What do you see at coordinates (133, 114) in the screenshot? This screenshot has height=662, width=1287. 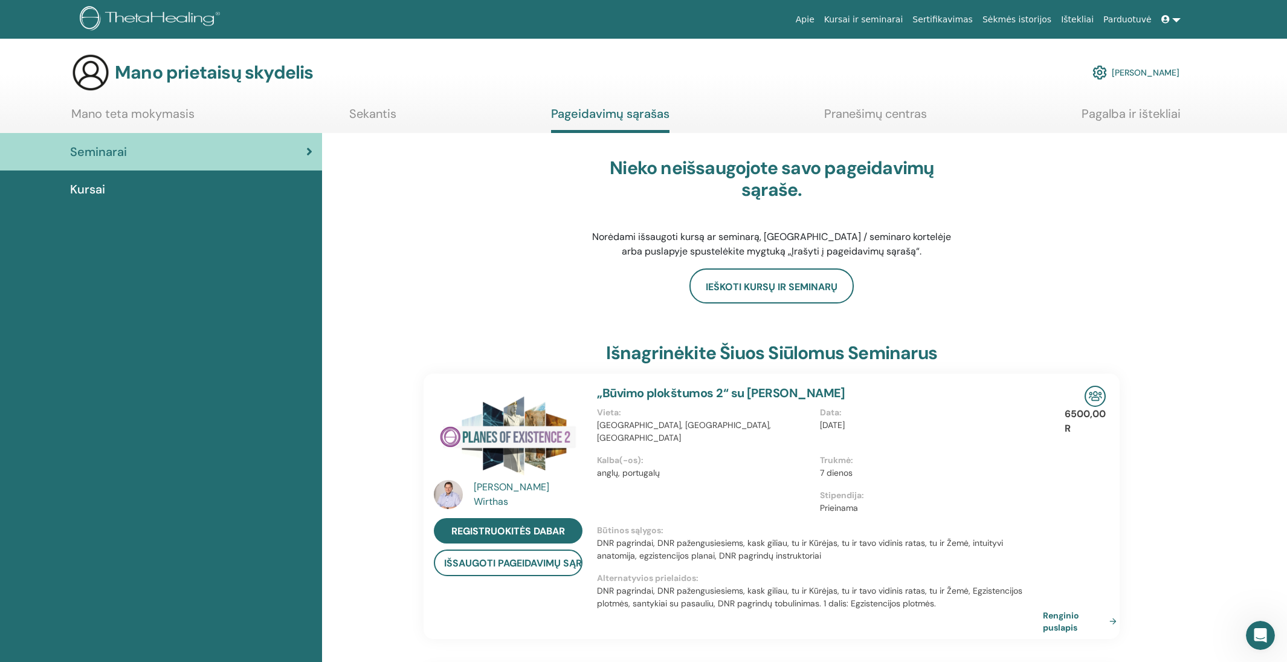 I see `font: Mano teta mokymasis` at bounding box center [133, 114].